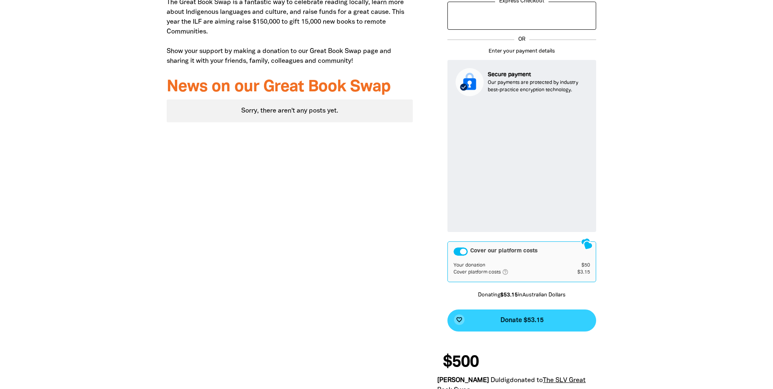 The width and height of the screenshot is (773, 389). I want to click on p: Secure payment, so click(538, 75).